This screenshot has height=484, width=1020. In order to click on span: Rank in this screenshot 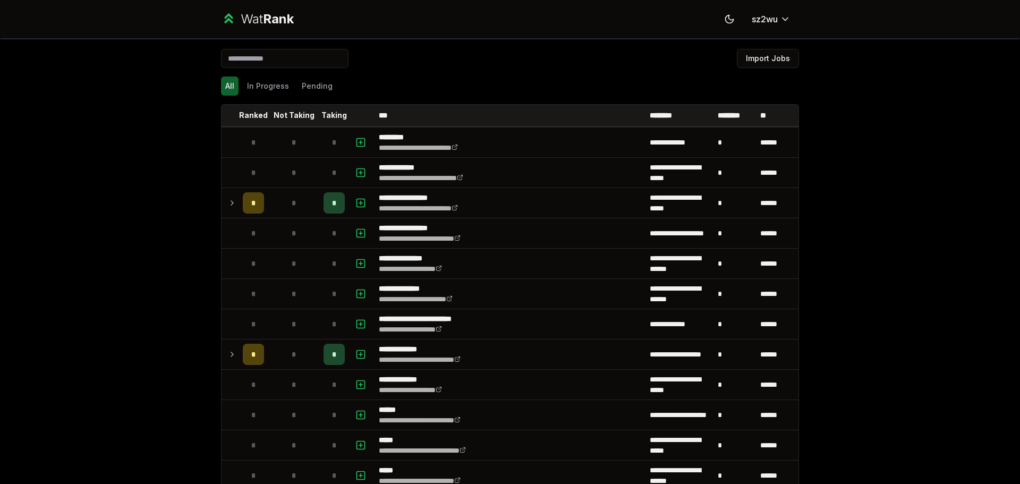, I will do `click(278, 19)`.